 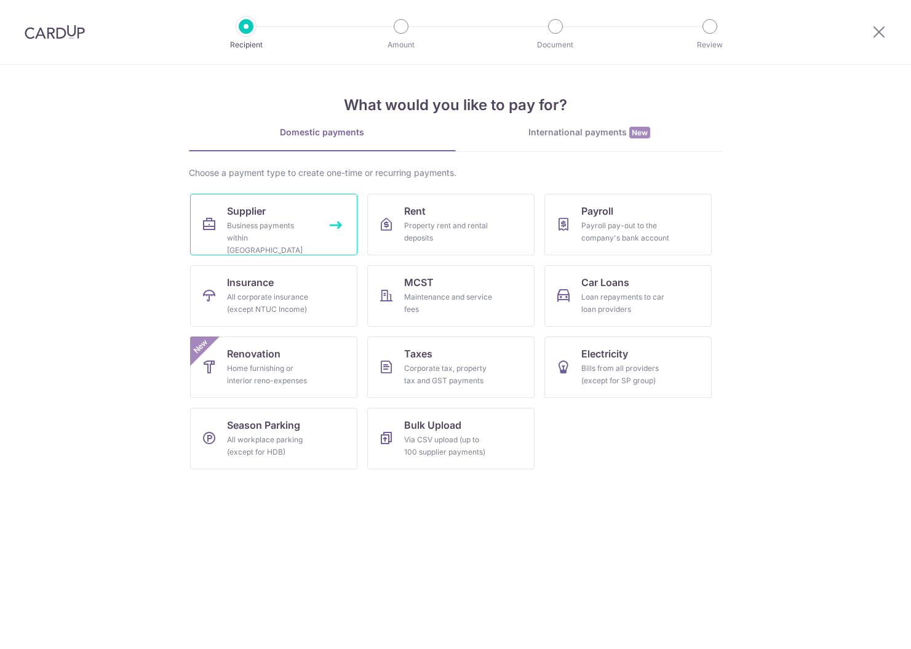 What do you see at coordinates (419, 282) in the screenshot?
I see `span: MCST` at bounding box center [419, 282].